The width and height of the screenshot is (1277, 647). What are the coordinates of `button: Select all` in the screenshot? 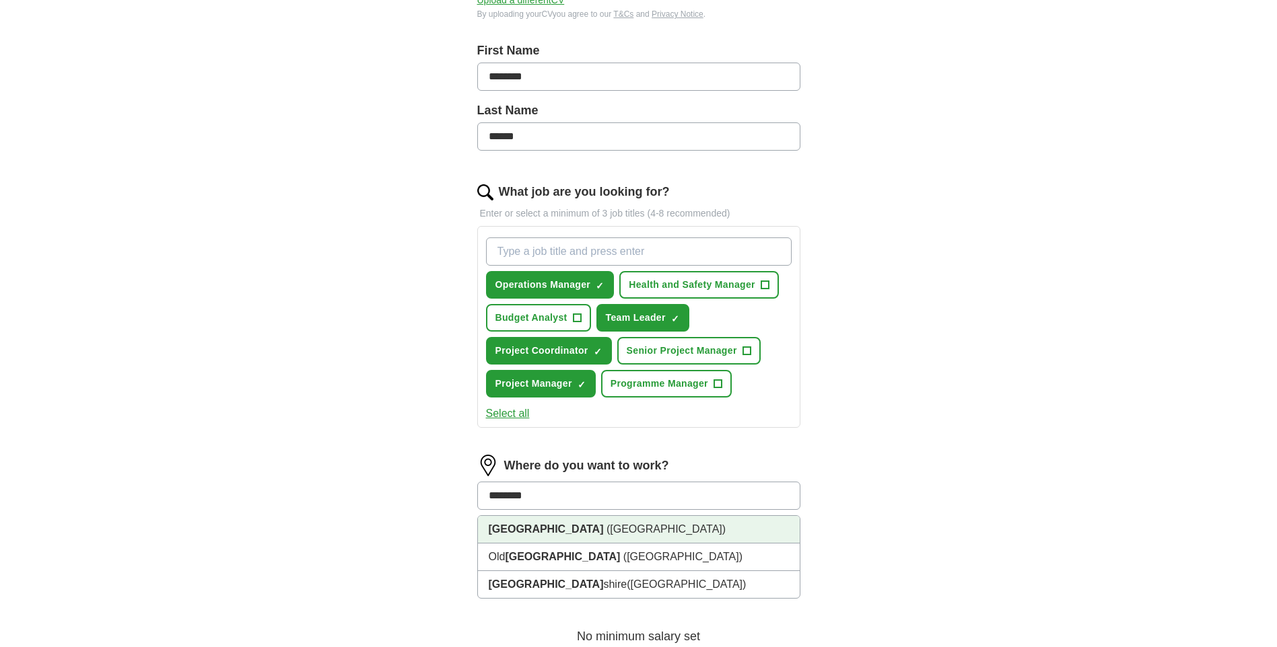 It's located at (507, 414).